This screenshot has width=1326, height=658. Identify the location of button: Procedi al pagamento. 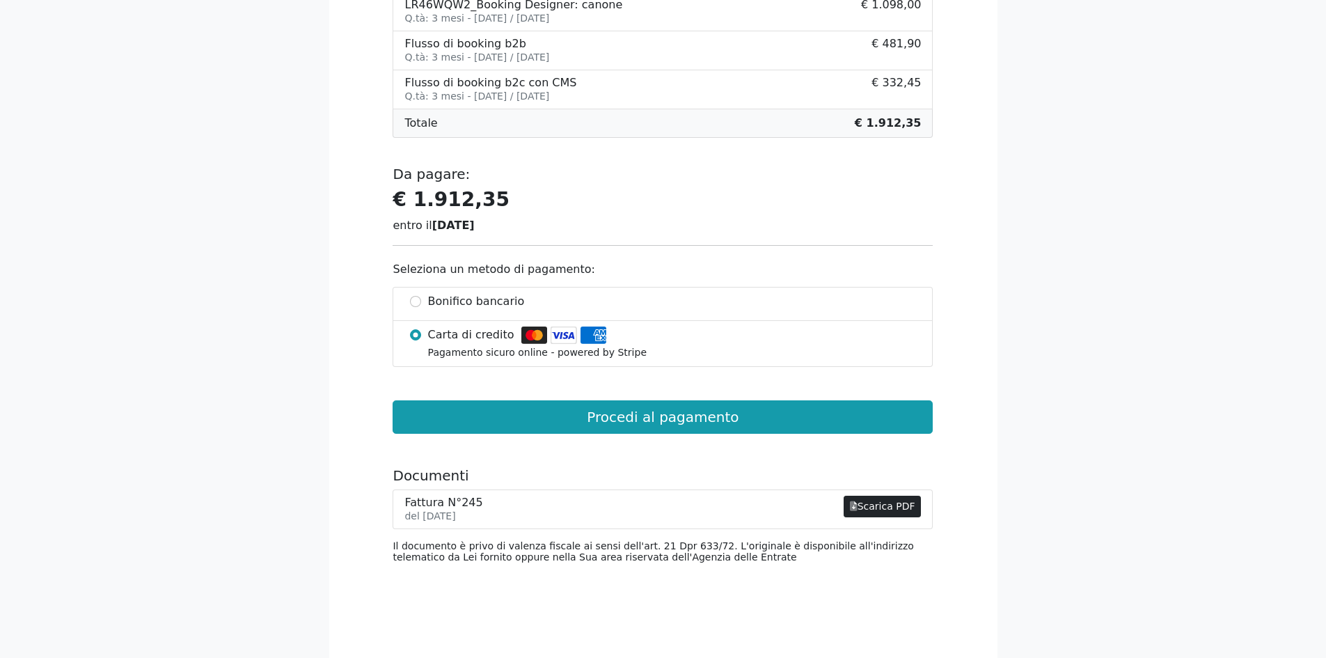
(663, 417).